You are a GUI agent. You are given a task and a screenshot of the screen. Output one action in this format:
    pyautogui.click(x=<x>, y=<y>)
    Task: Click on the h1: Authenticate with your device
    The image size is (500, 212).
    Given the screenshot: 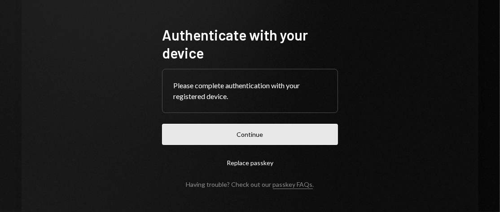 What is the action you would take?
    pyautogui.click(x=250, y=44)
    